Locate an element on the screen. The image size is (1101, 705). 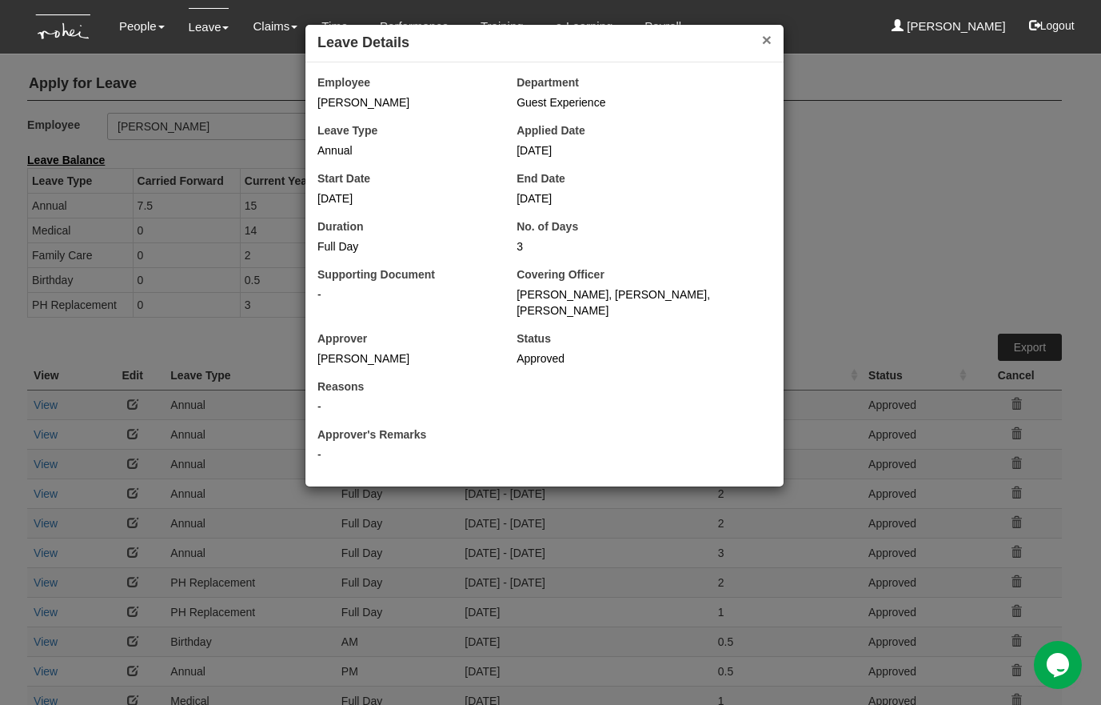
label: Supporting Document is located at coordinates (376, 274).